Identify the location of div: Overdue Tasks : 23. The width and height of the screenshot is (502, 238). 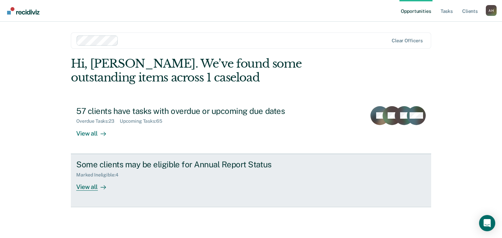
(98, 121).